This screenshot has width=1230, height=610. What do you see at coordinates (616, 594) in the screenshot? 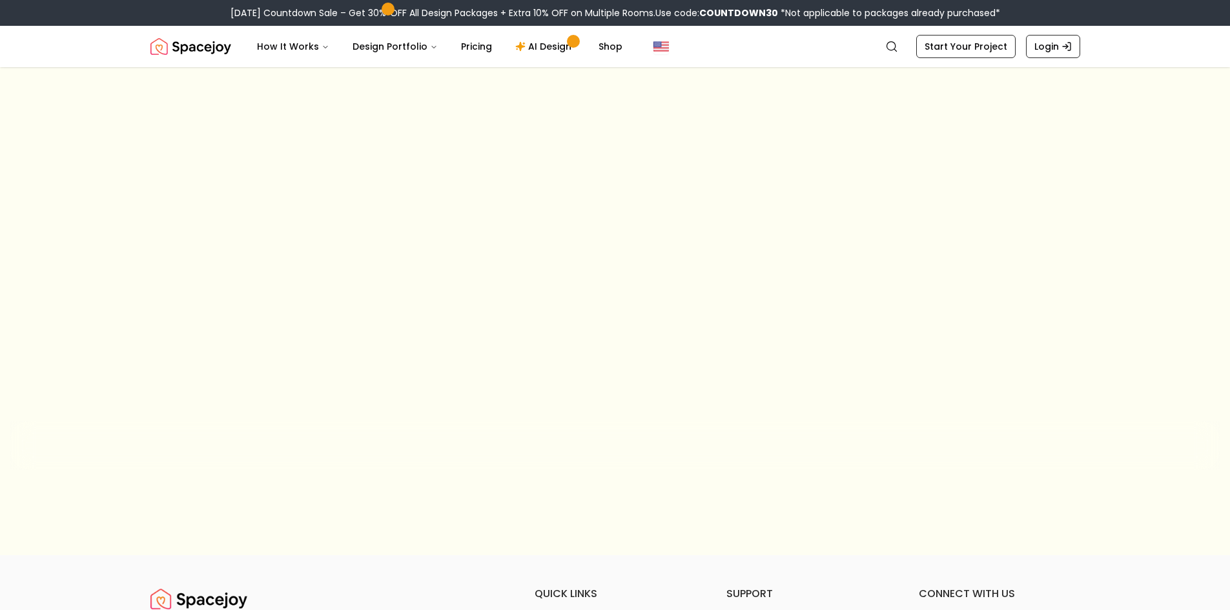
I see `h6: quick links` at bounding box center [616, 594].